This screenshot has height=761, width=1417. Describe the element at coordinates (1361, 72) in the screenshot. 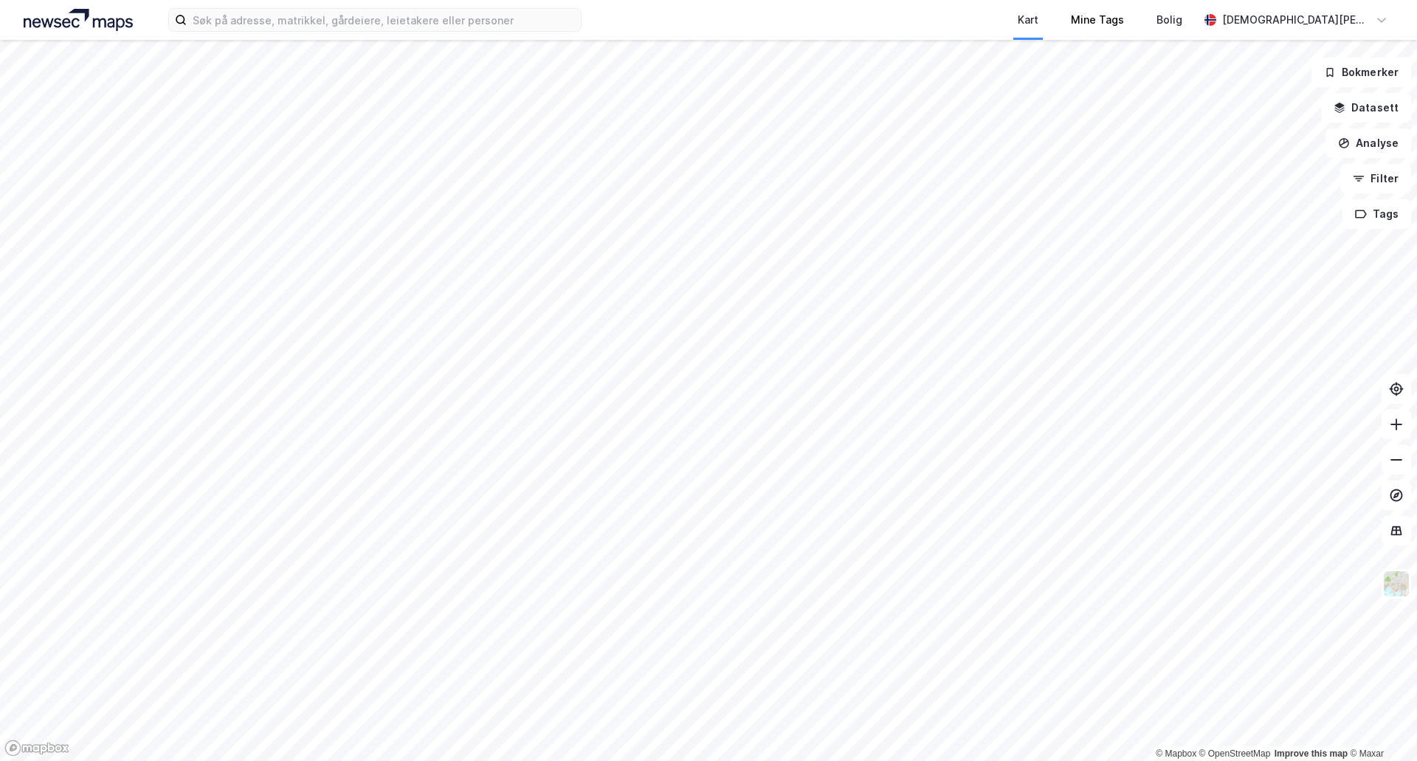

I see `button: Bokmerker` at that location.